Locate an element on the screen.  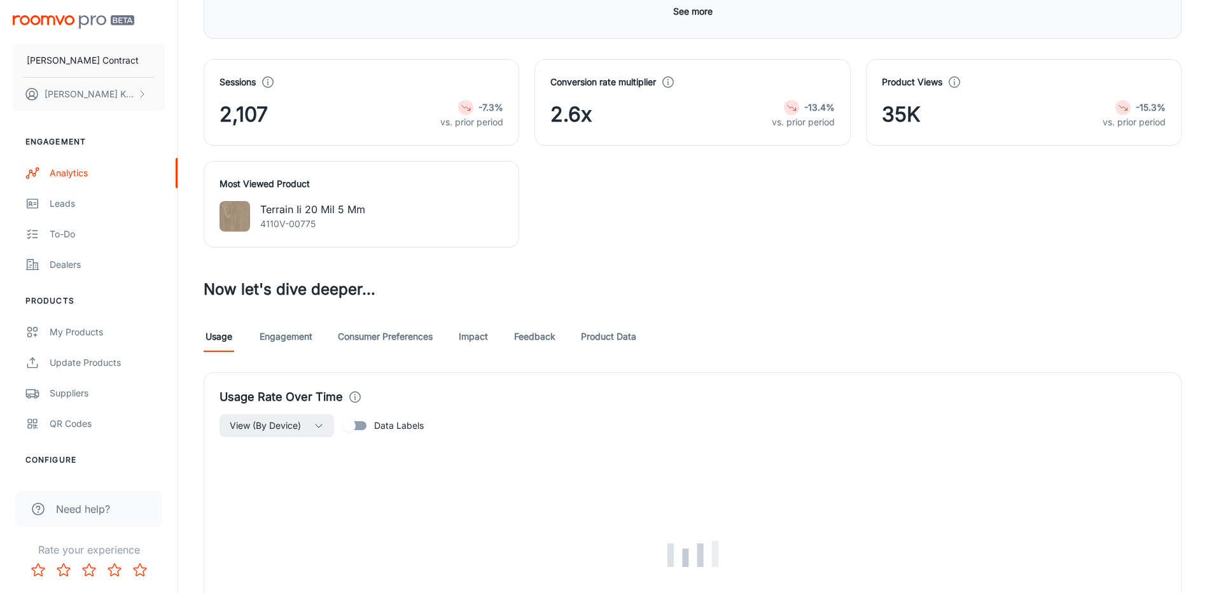
div: To-do is located at coordinates (107, 234).